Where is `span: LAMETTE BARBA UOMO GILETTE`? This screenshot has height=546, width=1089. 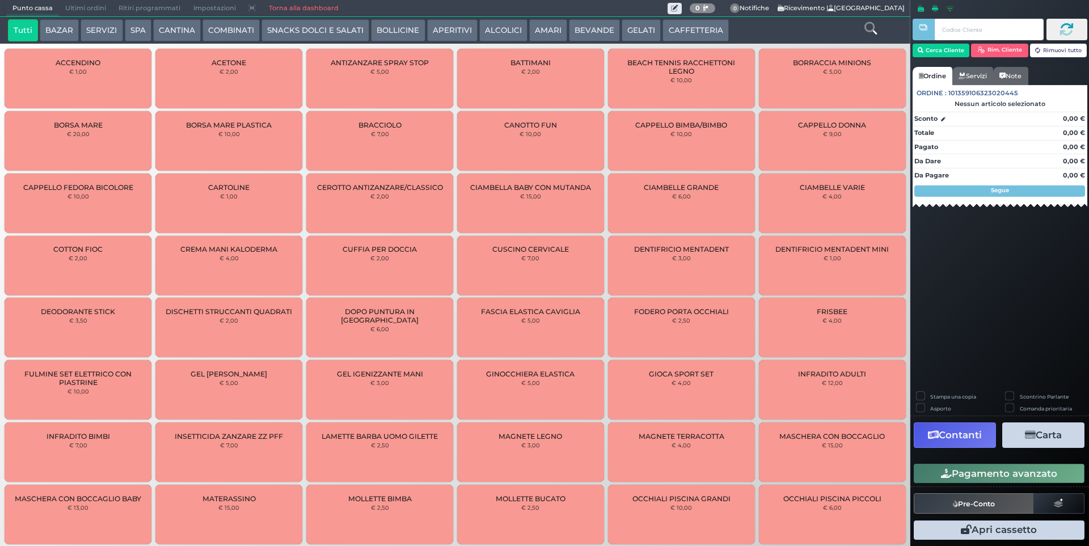 span: LAMETTE BARBA UOMO GILETTE is located at coordinates (380, 436).